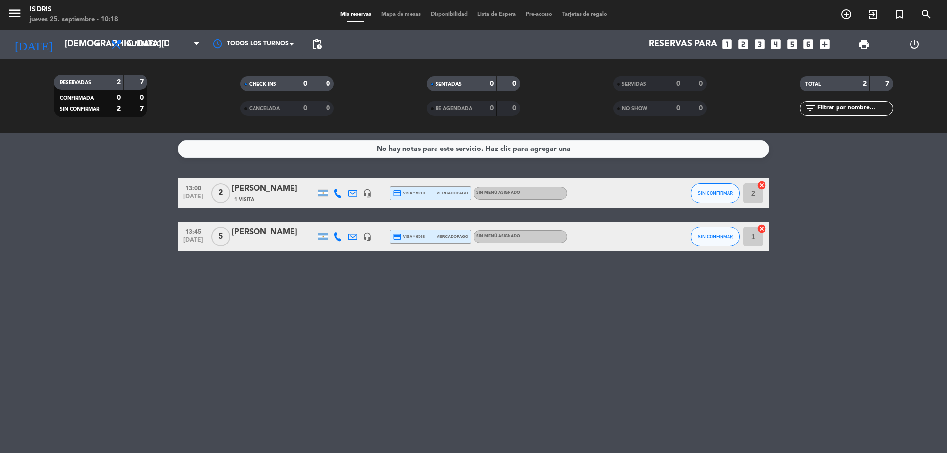 This screenshot has width=947, height=453. What do you see at coordinates (221, 193) in the screenshot?
I see `span: 2` at bounding box center [221, 193].